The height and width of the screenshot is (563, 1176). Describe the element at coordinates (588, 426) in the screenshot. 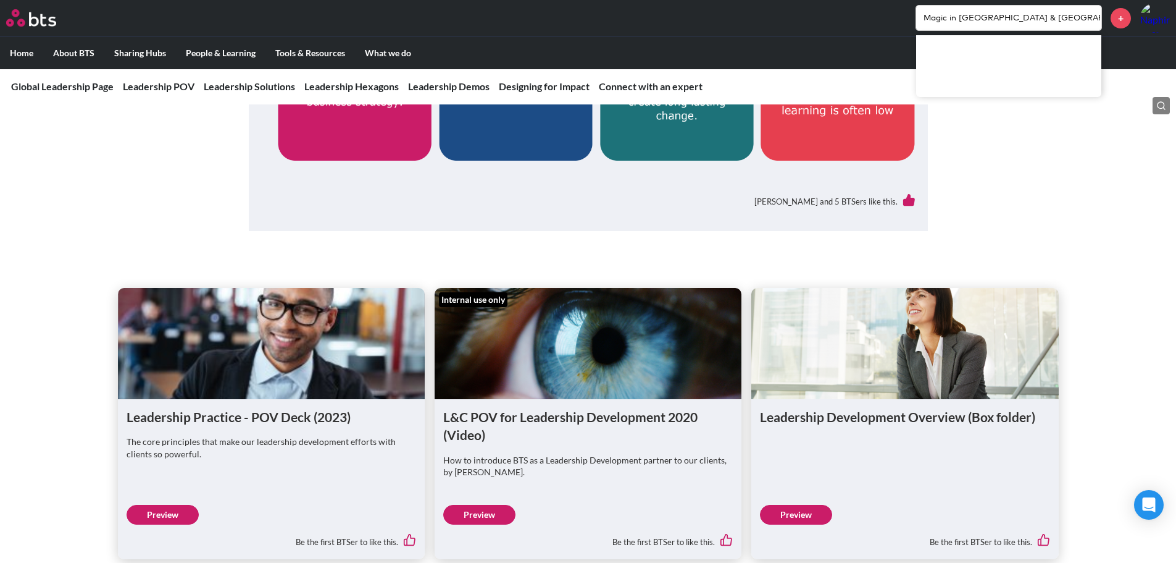

I see `h1: L&C POV for Leadership Development 2020 (Video)` at that location.